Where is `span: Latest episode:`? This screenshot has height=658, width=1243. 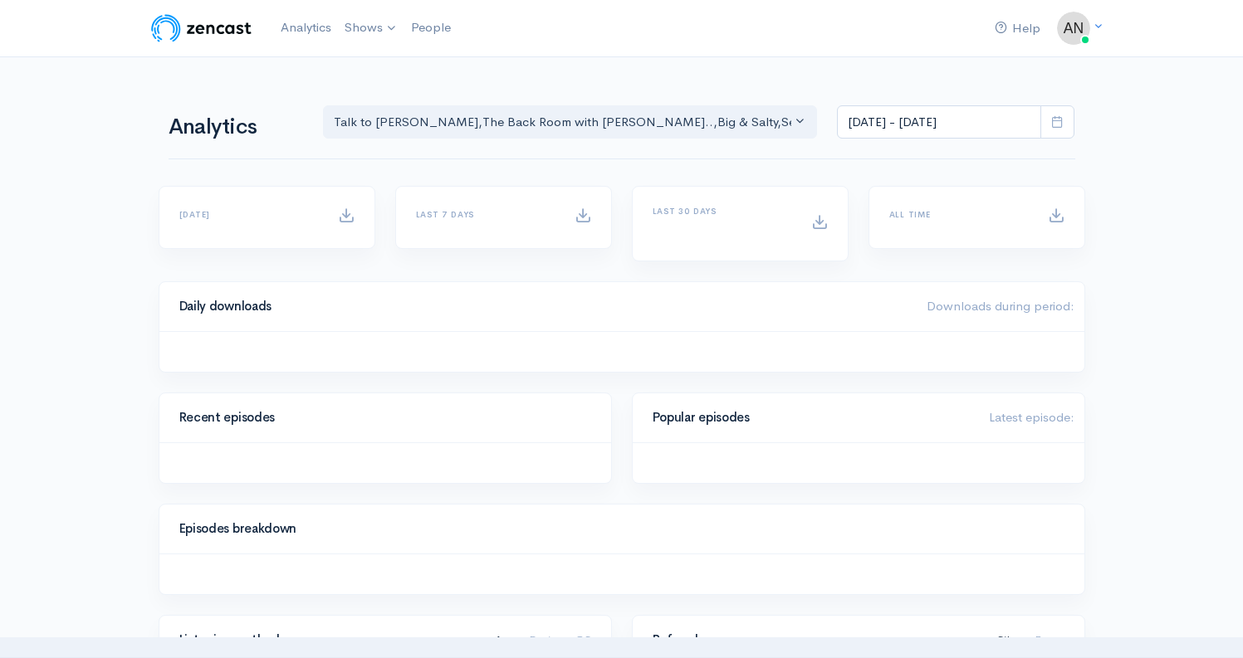 span: Latest episode: is located at coordinates (1031, 417).